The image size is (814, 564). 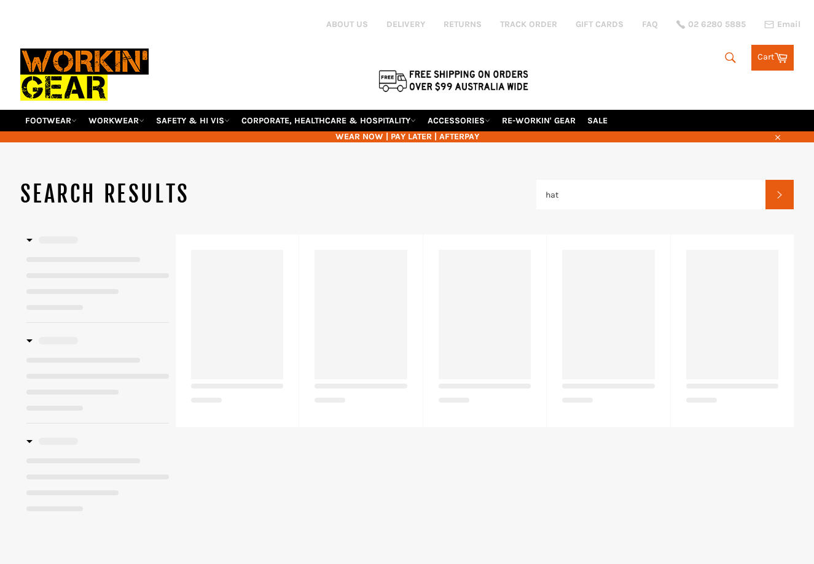 What do you see at coordinates (772, 58) in the screenshot?
I see `a: Cart` at bounding box center [772, 58].